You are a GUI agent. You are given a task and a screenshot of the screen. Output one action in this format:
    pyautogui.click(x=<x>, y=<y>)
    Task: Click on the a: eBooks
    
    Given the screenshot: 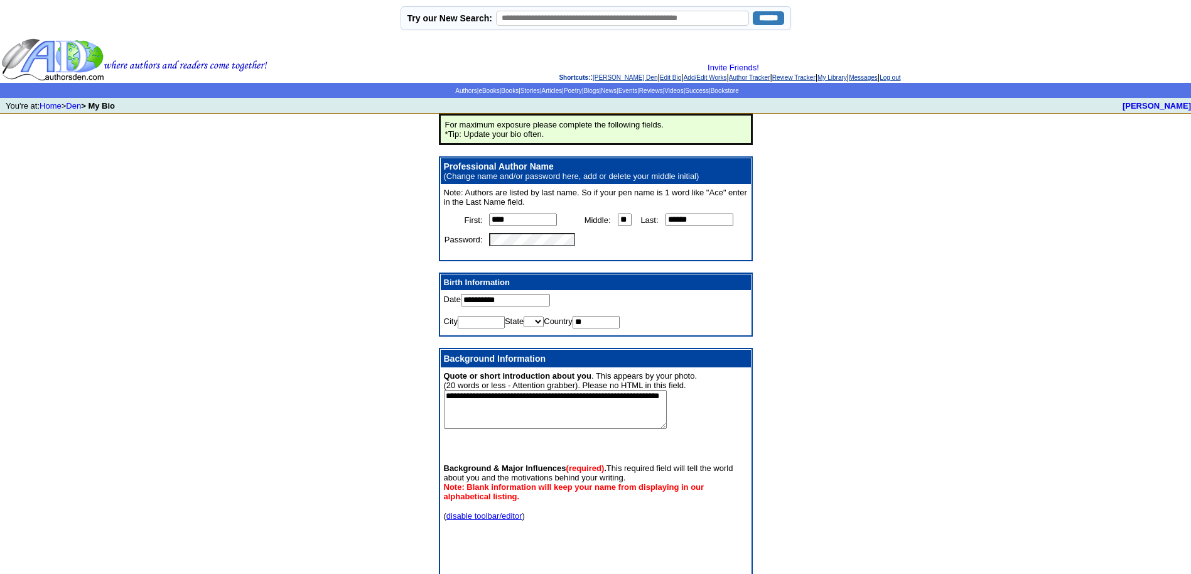 What is the action you would take?
    pyautogui.click(x=488, y=90)
    